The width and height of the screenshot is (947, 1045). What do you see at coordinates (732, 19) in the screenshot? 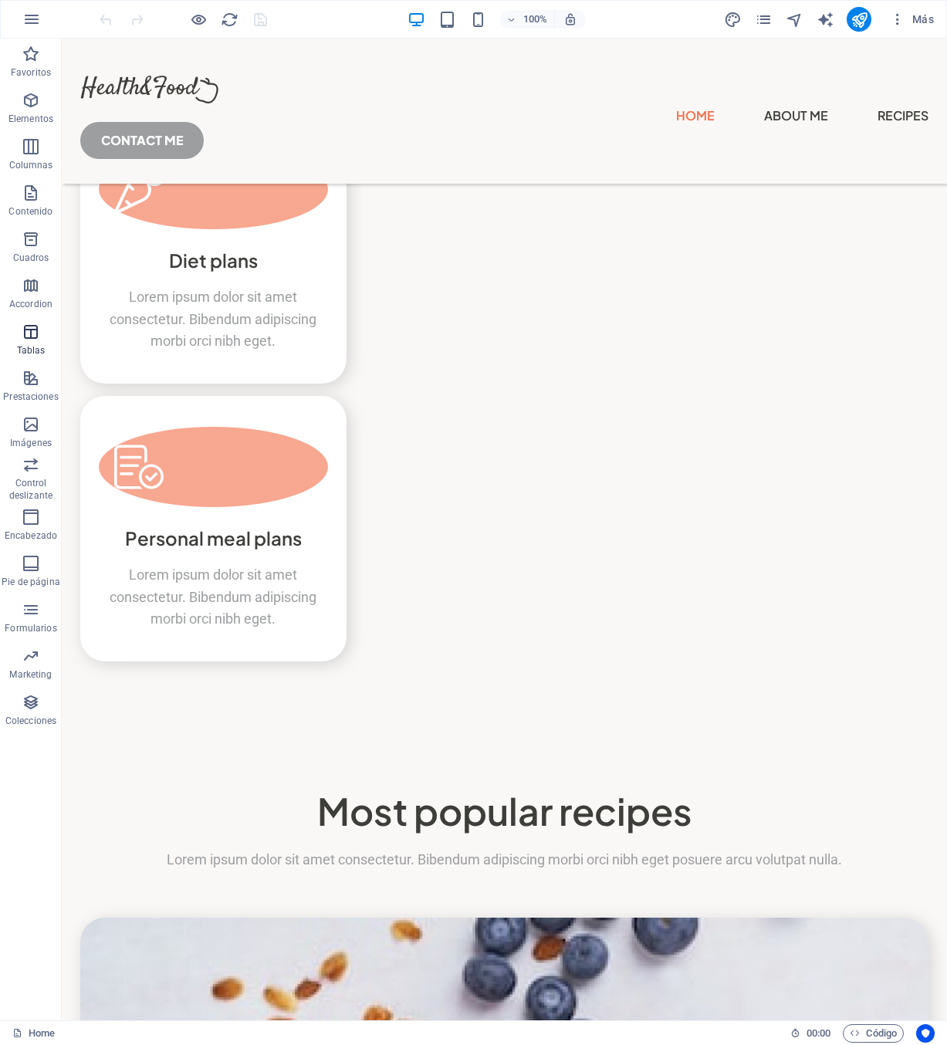
I see `i: Diseño (Ctrl+Alt+Y)` at bounding box center [732, 19].